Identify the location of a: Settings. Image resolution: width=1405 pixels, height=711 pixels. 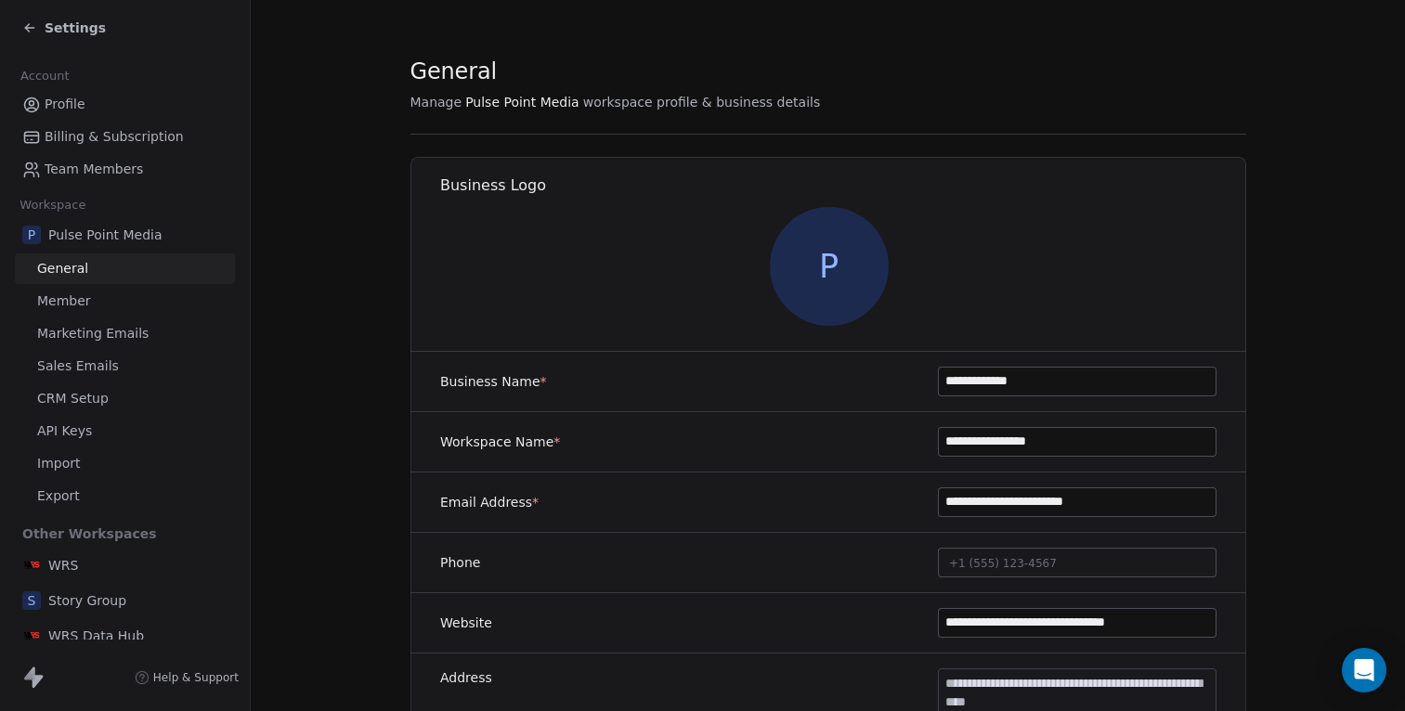
(64, 28).